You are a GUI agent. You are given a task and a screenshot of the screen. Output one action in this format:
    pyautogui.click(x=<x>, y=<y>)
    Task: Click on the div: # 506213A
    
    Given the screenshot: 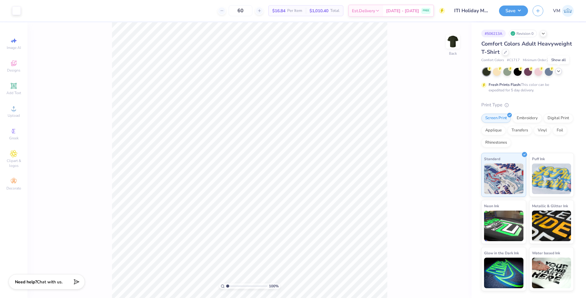 What is the action you would take?
    pyautogui.click(x=493, y=33)
    